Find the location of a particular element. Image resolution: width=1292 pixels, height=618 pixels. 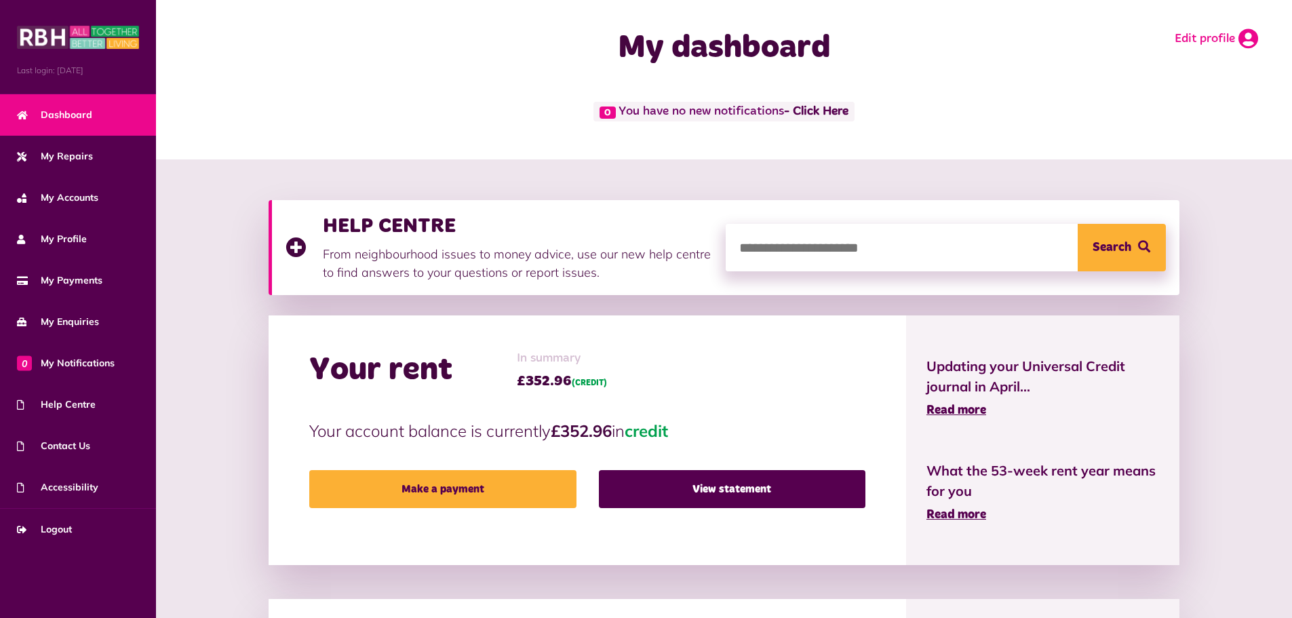

span: What the 53-week rent year means for you is located at coordinates (1043, 481).